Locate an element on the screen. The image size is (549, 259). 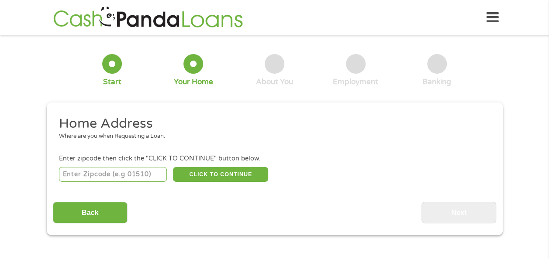
input: Back is located at coordinates (90, 213).